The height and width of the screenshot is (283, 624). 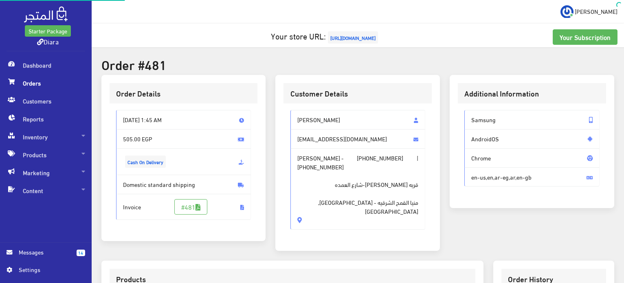 I want to click on span: Content, so click(x=46, y=191).